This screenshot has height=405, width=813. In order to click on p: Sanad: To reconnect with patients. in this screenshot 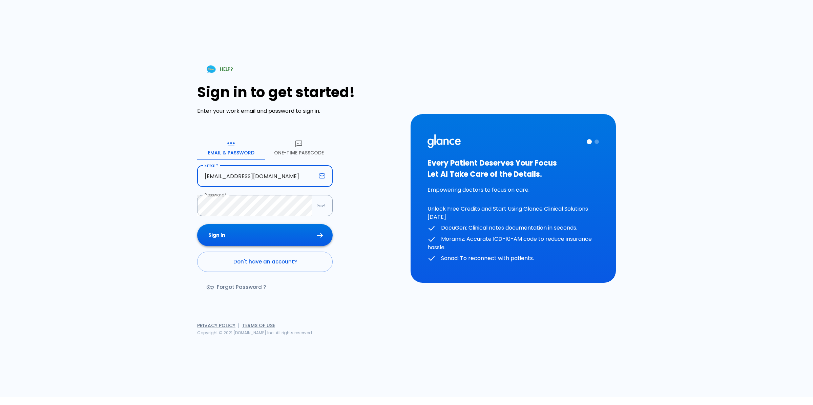, I will do `click(513, 258)`.